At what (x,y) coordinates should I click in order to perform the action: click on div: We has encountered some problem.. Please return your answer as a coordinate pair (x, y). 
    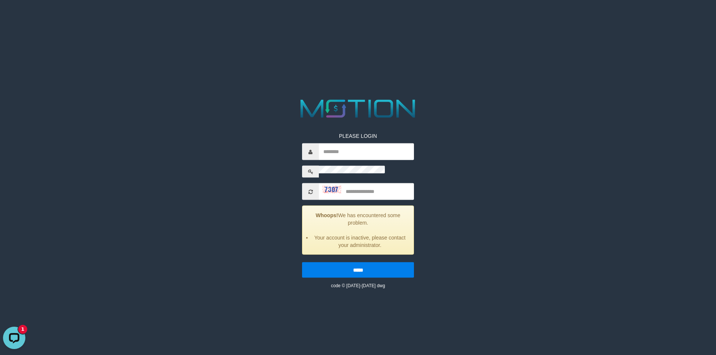
    Looking at the image, I should click on (358, 230).